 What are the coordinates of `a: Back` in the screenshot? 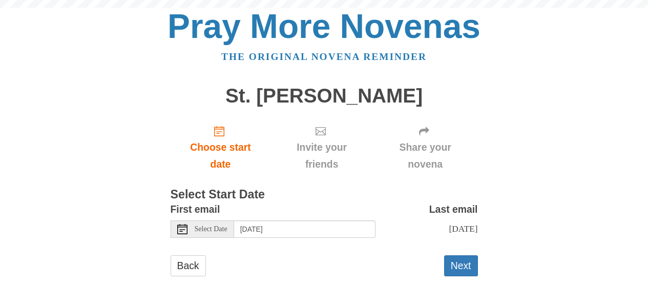 It's located at (188, 265).